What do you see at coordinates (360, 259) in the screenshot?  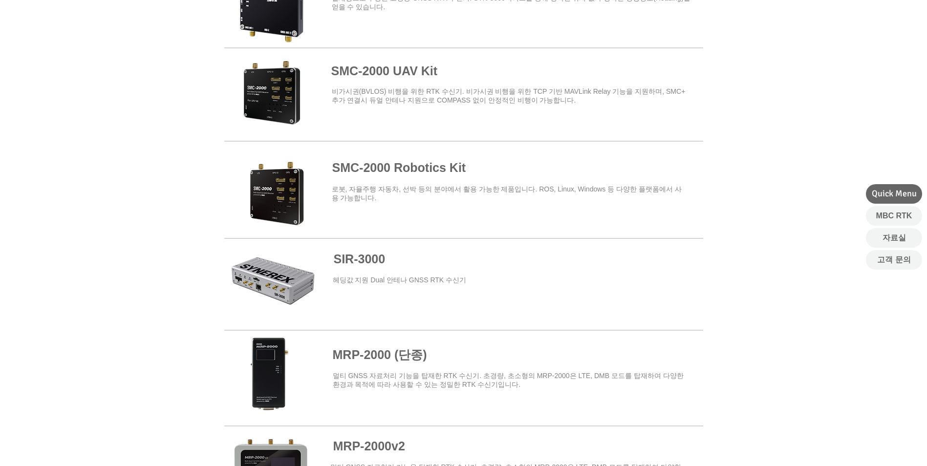 I see `span: SIR-3000` at bounding box center [360, 259].